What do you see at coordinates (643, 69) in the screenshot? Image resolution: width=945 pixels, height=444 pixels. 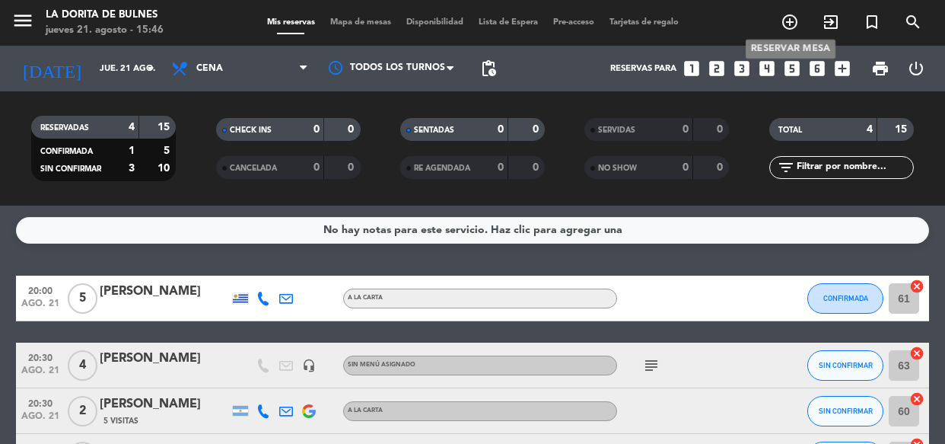 I see `span: Reservas para` at bounding box center [643, 69].